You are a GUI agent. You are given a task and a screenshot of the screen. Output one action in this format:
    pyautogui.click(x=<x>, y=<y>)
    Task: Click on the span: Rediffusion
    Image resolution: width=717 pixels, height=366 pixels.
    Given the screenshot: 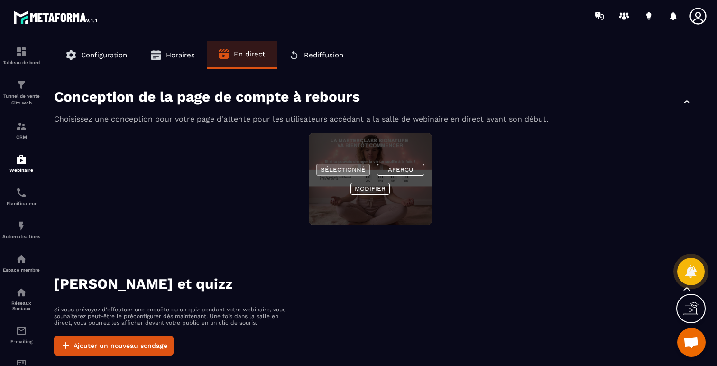 What is the action you would take?
    pyautogui.click(x=324, y=55)
    